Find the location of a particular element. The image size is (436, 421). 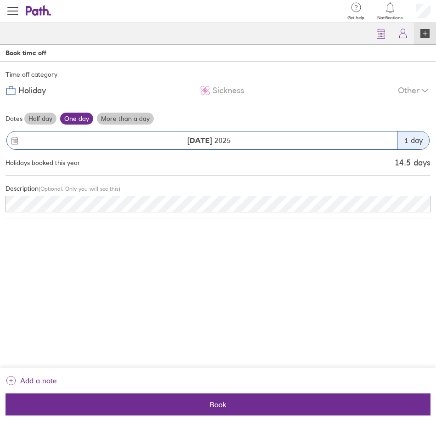

div: 14.5 days is located at coordinates (413, 163).